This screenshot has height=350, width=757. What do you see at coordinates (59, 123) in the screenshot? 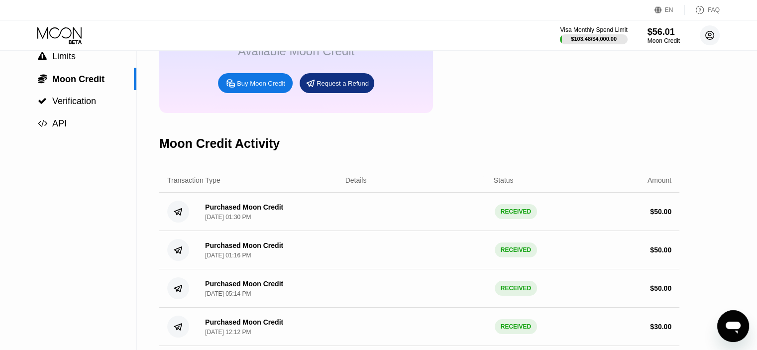
I see `span: API` at bounding box center [59, 123].